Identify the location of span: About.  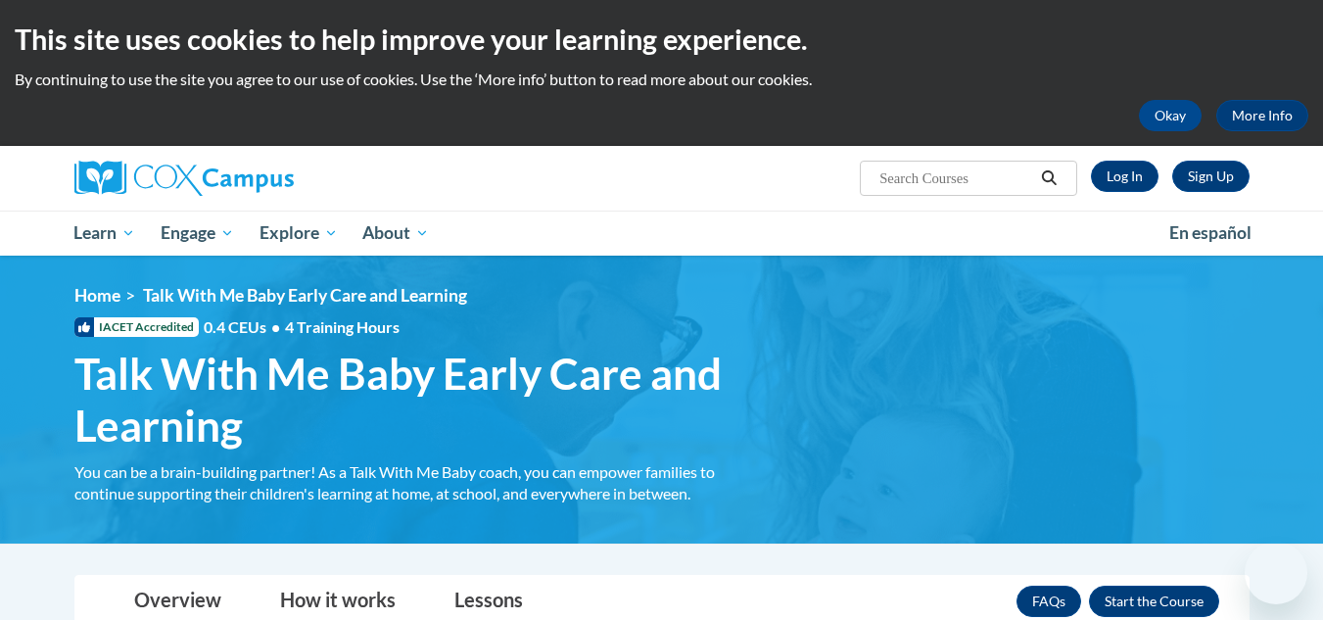
(396, 233).